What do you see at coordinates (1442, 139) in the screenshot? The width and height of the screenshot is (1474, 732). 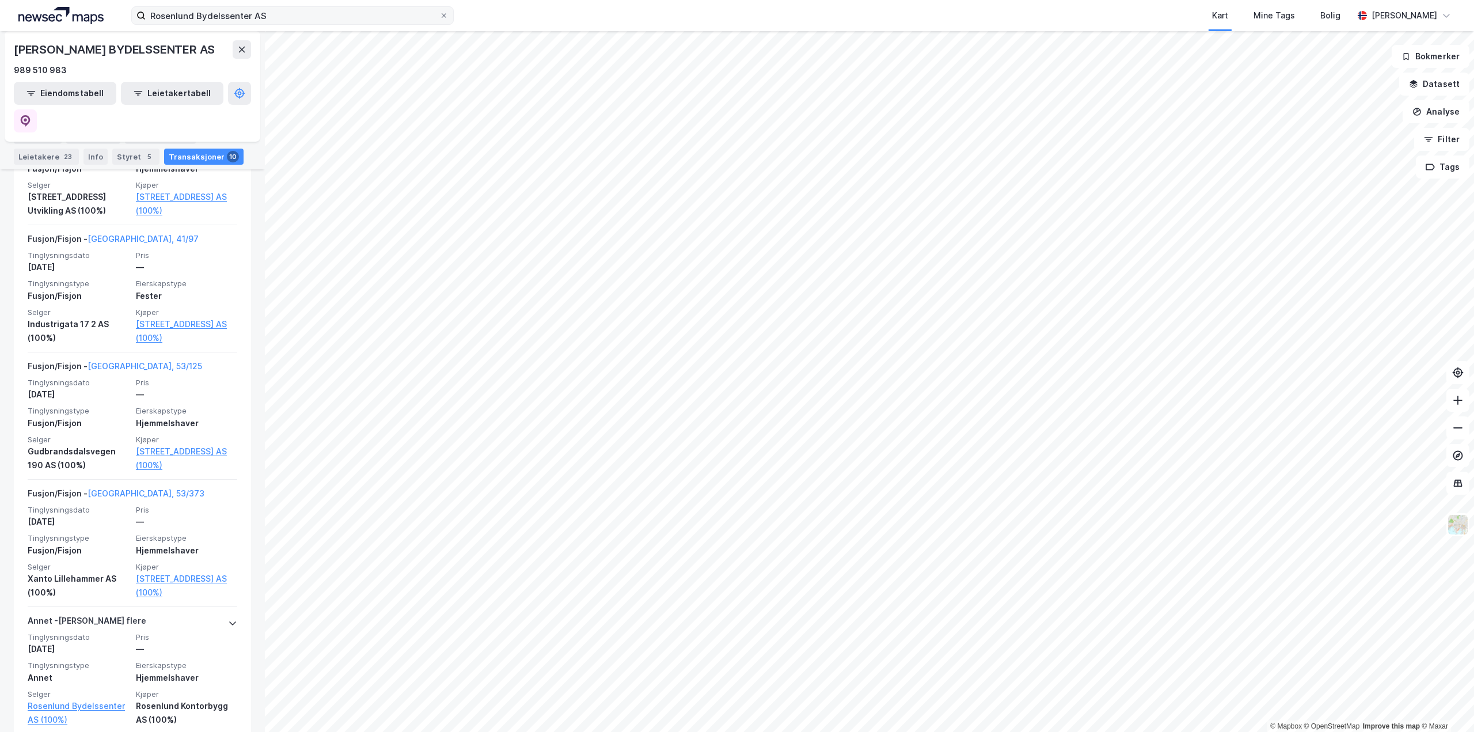 I see `button: Filter` at bounding box center [1442, 139].